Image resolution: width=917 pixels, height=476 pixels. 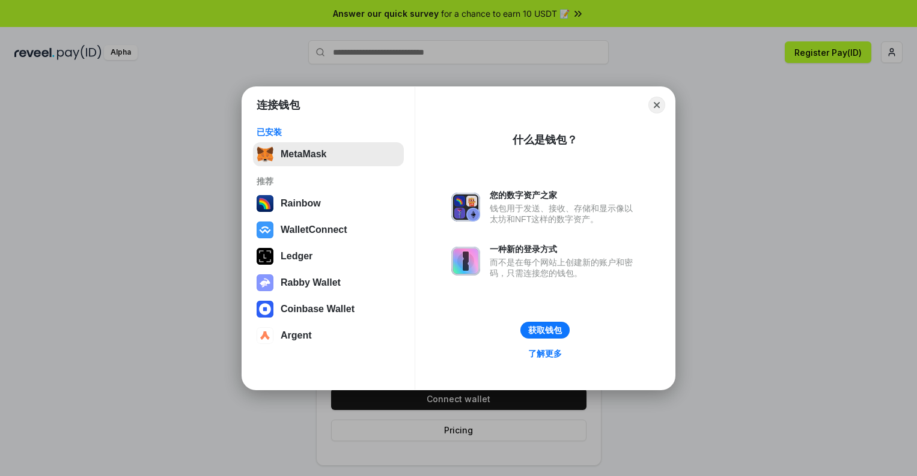 What do you see at coordinates (328, 154) in the screenshot?
I see `button: MetaMask` at bounding box center [328, 154].